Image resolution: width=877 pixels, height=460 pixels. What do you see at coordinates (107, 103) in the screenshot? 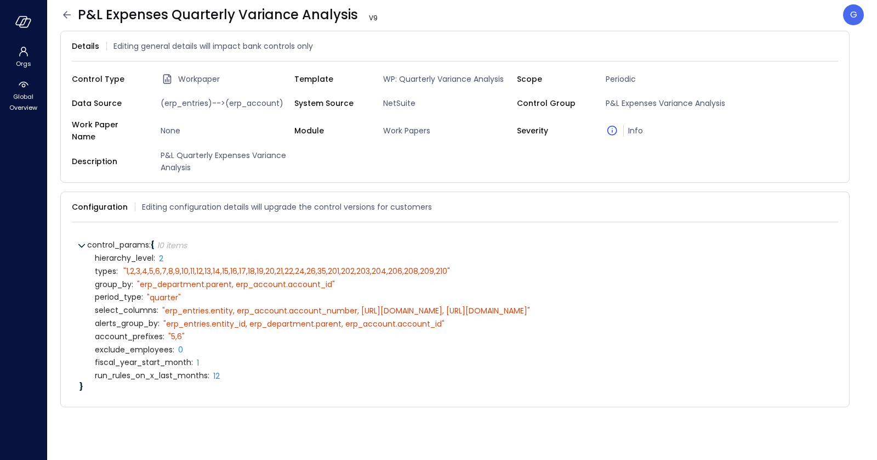
I see `span: Data Source` at bounding box center [107, 103].